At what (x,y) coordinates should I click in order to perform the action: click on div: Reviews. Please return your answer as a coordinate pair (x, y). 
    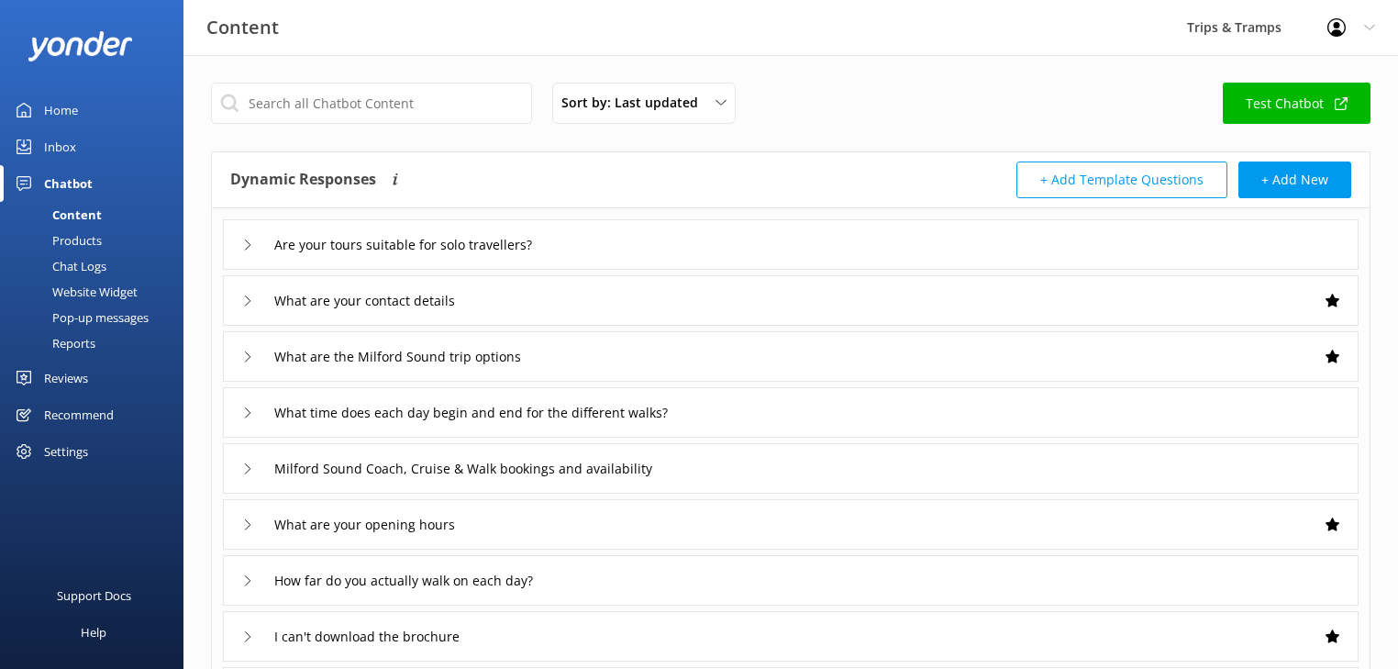
    Looking at the image, I should click on (66, 378).